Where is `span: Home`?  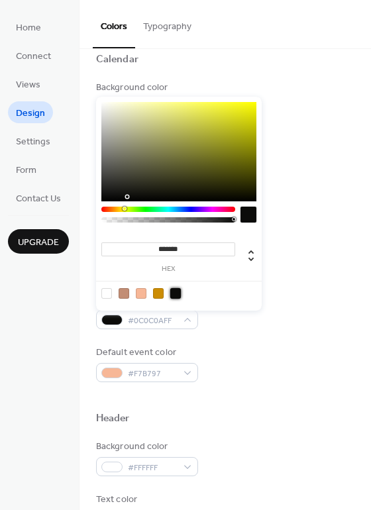 span: Home is located at coordinates (28, 28).